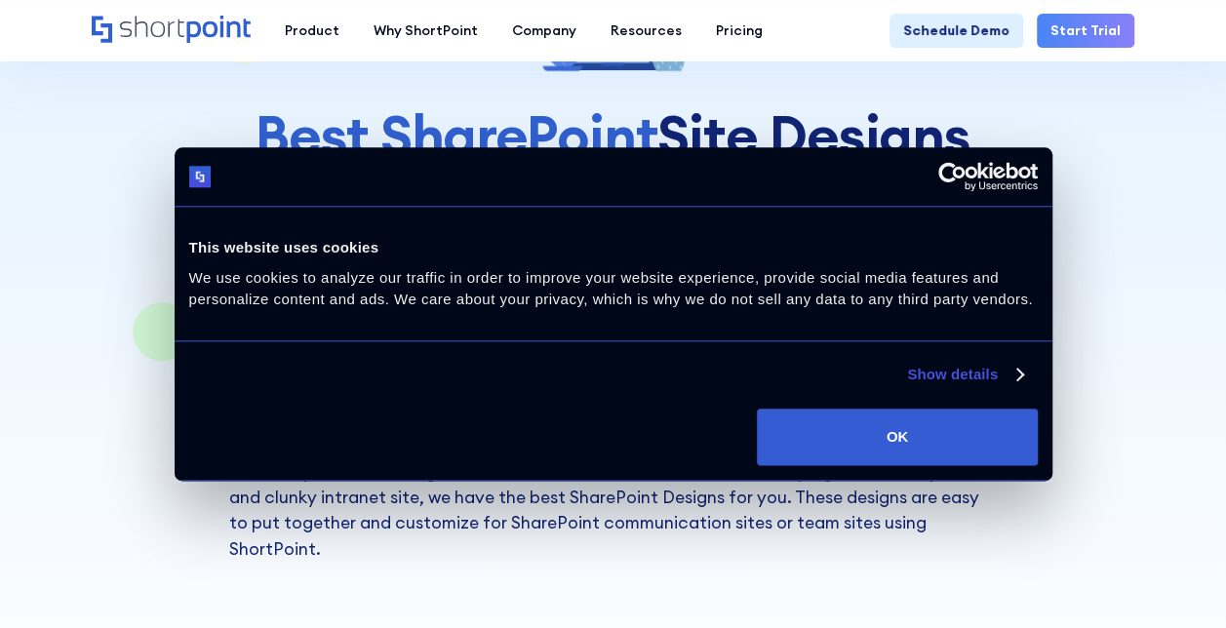  What do you see at coordinates (956, 30) in the screenshot?
I see `a: Schedule Demo` at bounding box center [956, 30].